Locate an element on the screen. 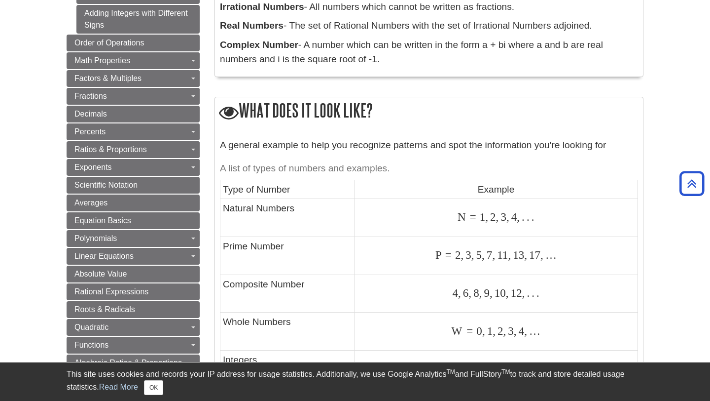  a: Fractions is located at coordinates (133, 96).